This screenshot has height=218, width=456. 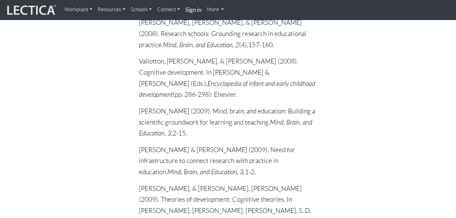 What do you see at coordinates (201, 45) in the screenshot?
I see `i: Mind, Brain, and Education, 2` at bounding box center [201, 45].